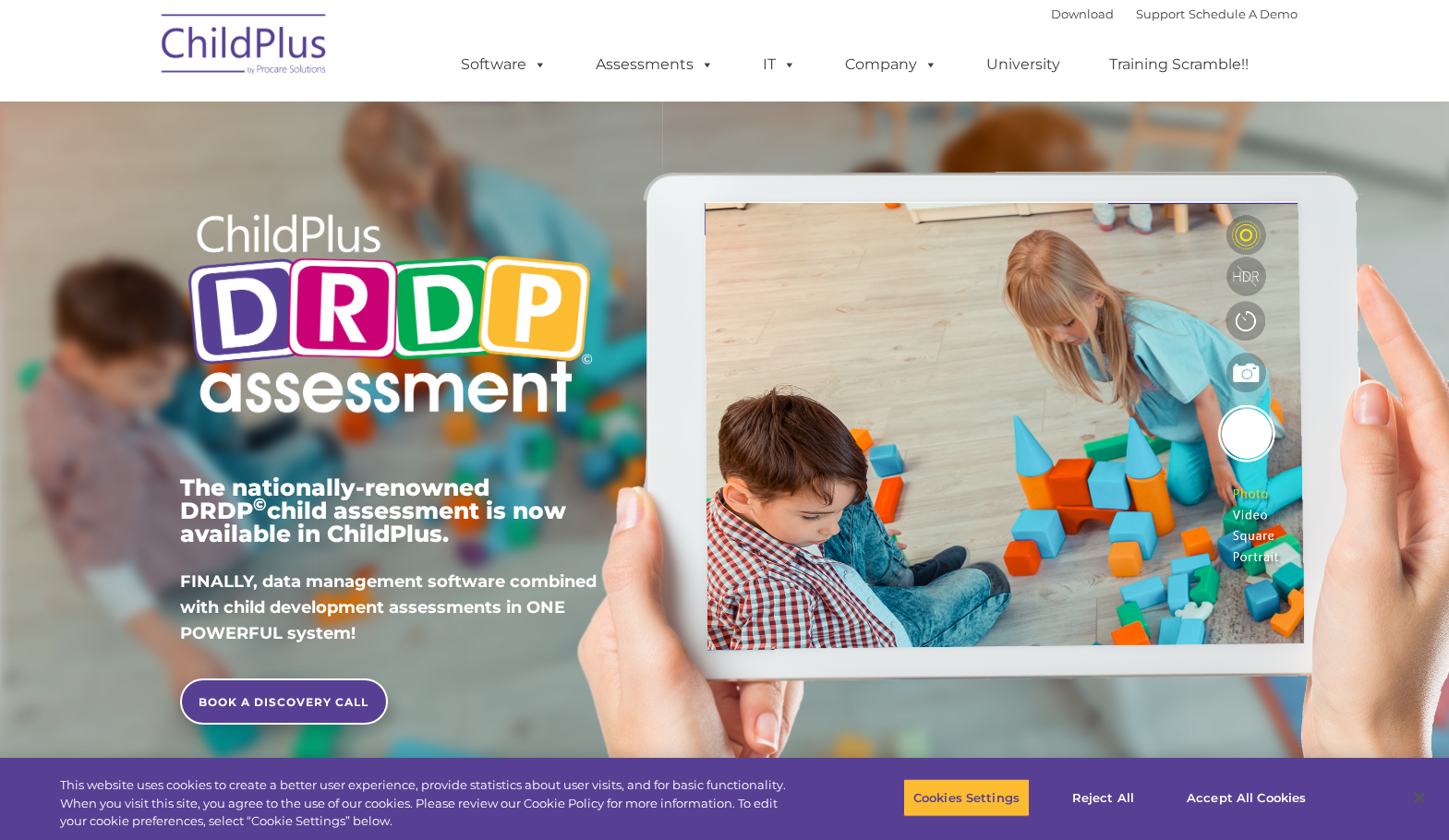 This screenshot has width=1449, height=840. What do you see at coordinates (283, 701) in the screenshot?
I see `a: BOOK A DISCOVERY CALL` at bounding box center [283, 701].